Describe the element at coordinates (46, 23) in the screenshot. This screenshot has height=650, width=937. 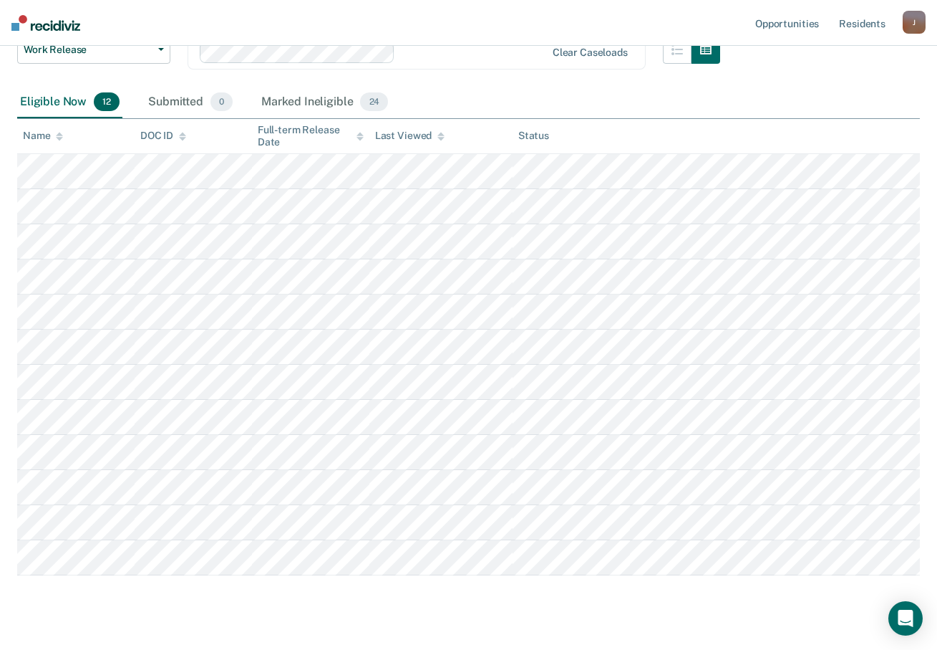
I see `img: Recidiviz` at that location.